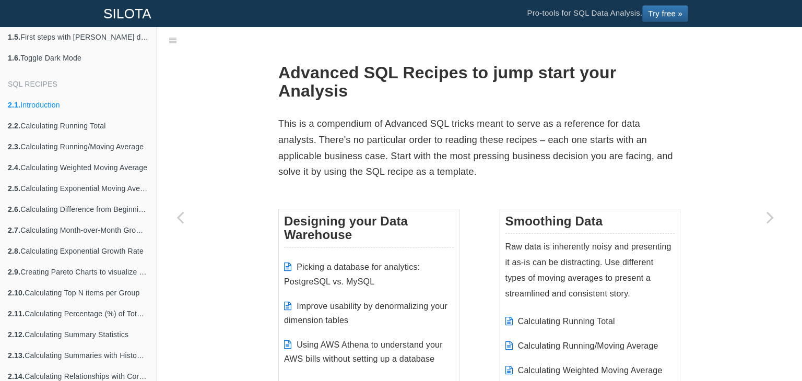 This screenshot has width=802, height=381. Describe the element at coordinates (479, 82) in the screenshot. I see `h1: Advanced SQL Recipes to jump start your Analysis` at that location.